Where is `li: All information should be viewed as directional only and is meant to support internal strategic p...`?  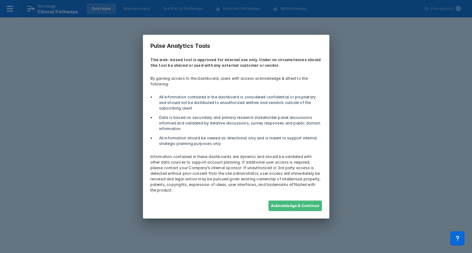 li: All information should be viewed as directional only and is meant to support internal strategic p... is located at coordinates (239, 141).